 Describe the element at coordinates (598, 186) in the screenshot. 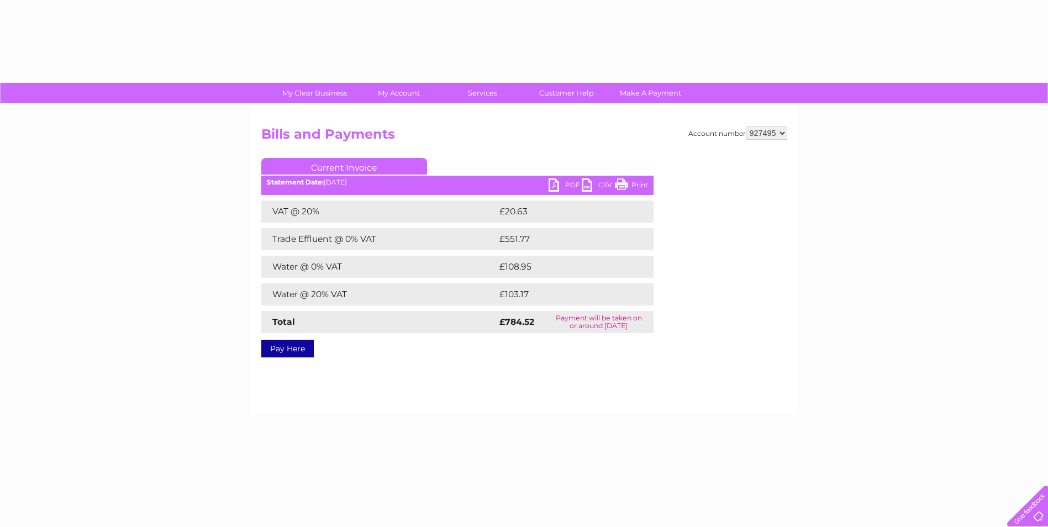

I see `a: CSV` at that location.